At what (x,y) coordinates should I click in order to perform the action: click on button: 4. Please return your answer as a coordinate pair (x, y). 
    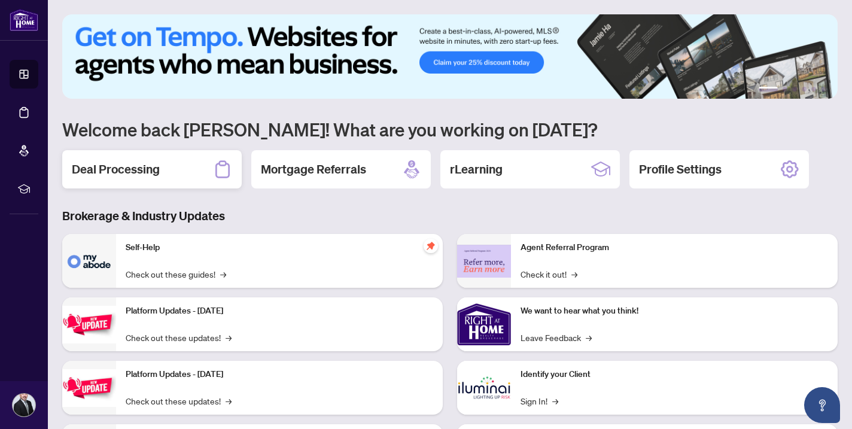
    Looking at the image, I should click on (804, 89).